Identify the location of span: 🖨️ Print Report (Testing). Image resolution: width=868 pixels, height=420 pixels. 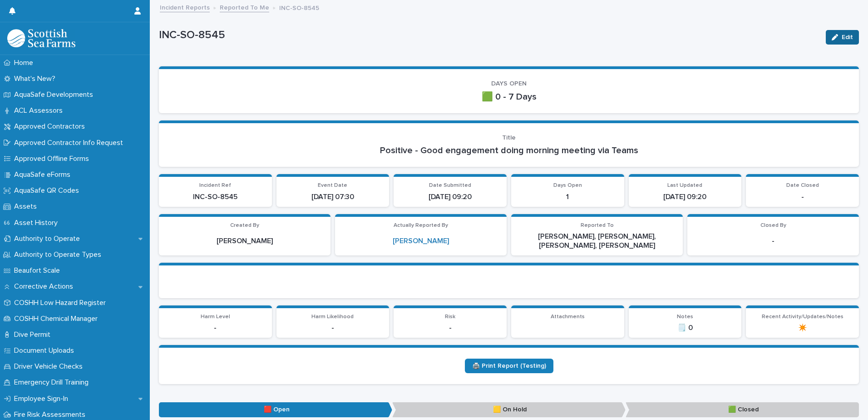
(509, 366).